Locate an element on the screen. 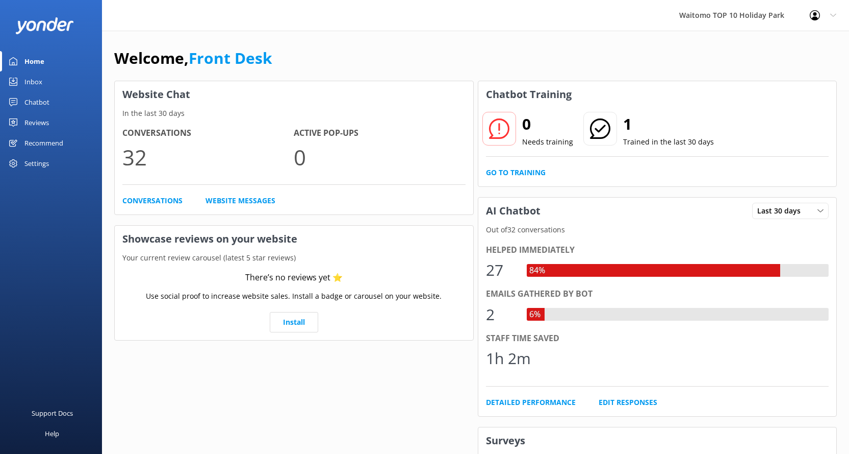 The image size is (849, 454). h3: Website Chat is located at coordinates (294, 94).